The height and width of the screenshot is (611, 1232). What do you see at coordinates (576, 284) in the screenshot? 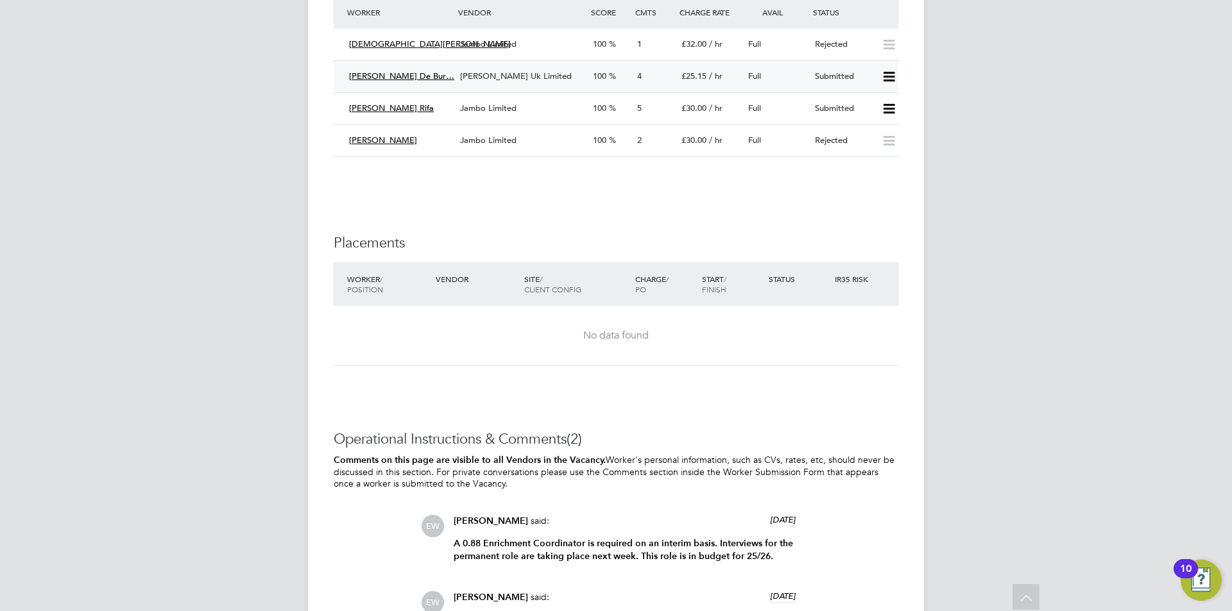
I see `div: Site` at bounding box center [576, 284].